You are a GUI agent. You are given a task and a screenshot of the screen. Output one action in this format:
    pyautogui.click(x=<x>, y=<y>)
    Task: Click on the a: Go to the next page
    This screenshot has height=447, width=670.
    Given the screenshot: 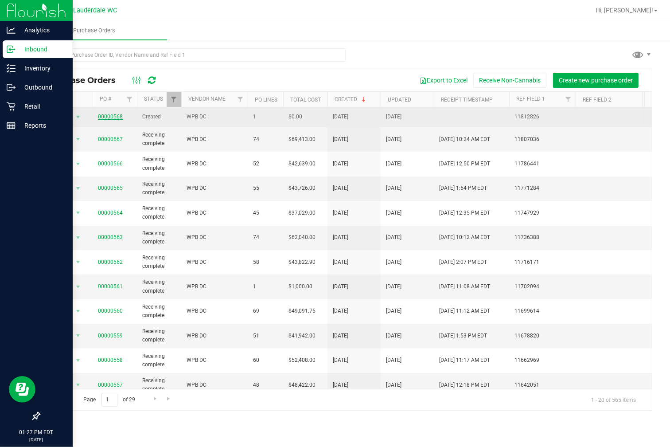 What is the action you would take?
    pyautogui.click(x=155, y=398)
    